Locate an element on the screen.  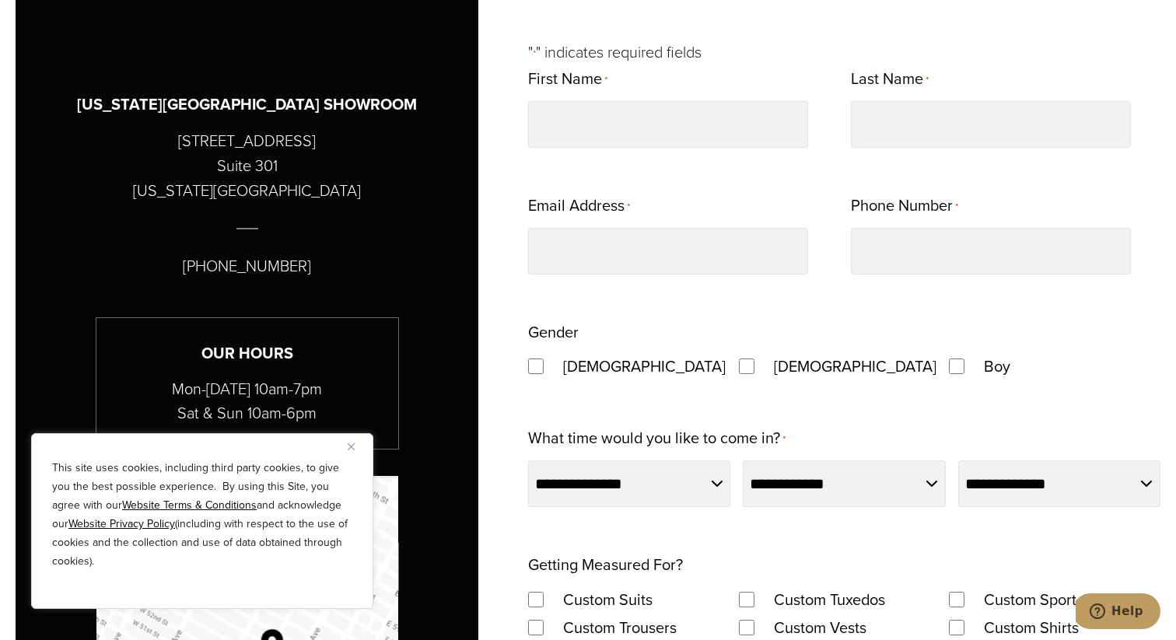
label: First Name is located at coordinates (568, 79).